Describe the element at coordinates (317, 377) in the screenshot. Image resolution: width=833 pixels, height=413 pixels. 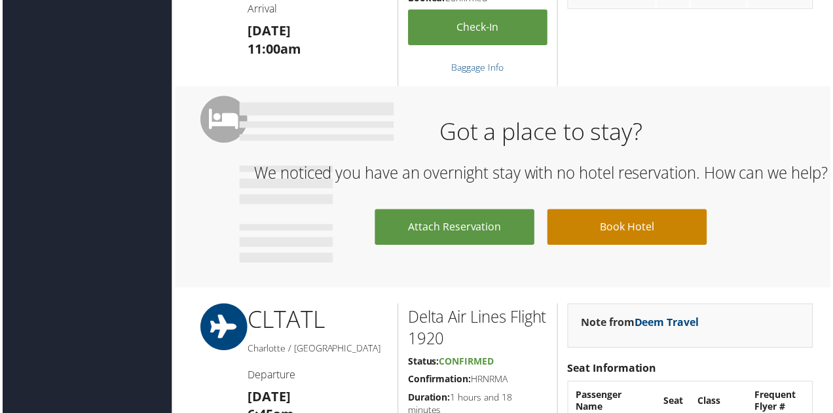
I see `h4: Departure` at that location.